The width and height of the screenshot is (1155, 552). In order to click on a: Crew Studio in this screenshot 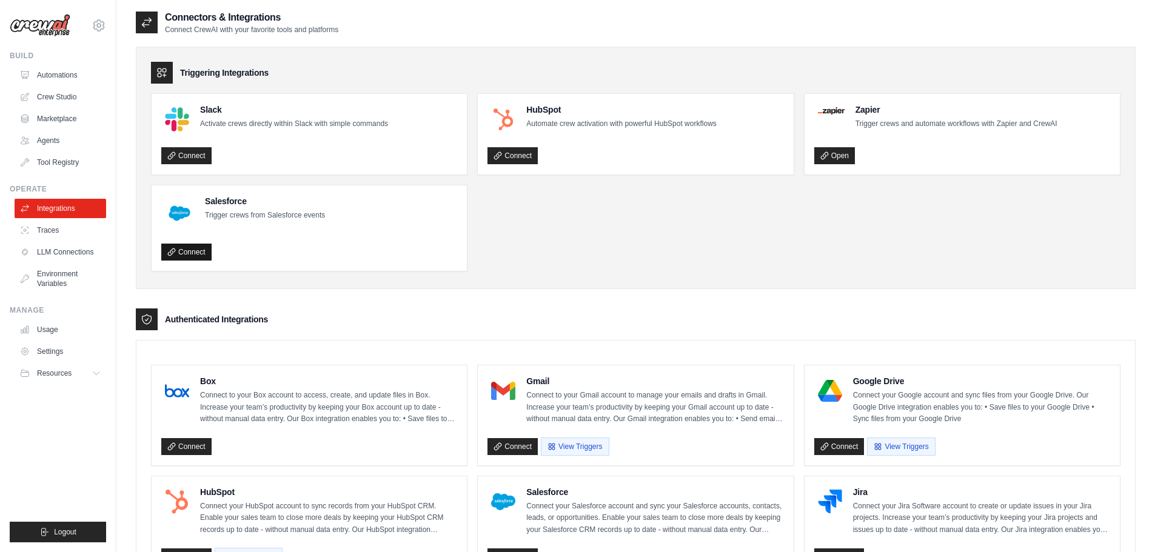, I will do `click(60, 97)`.